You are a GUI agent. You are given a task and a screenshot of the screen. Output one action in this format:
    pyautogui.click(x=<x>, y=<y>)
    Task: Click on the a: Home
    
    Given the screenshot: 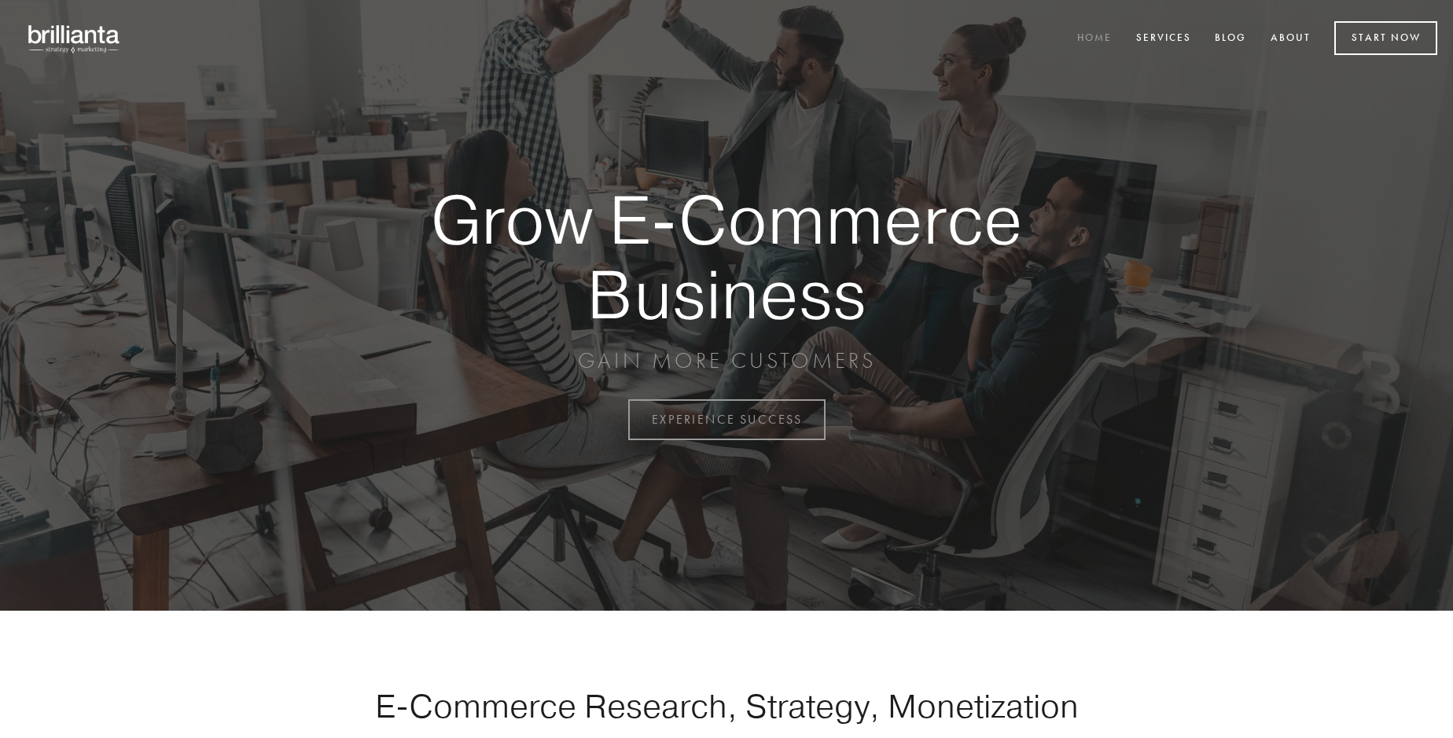 What is the action you would take?
    pyautogui.click(x=1095, y=39)
    